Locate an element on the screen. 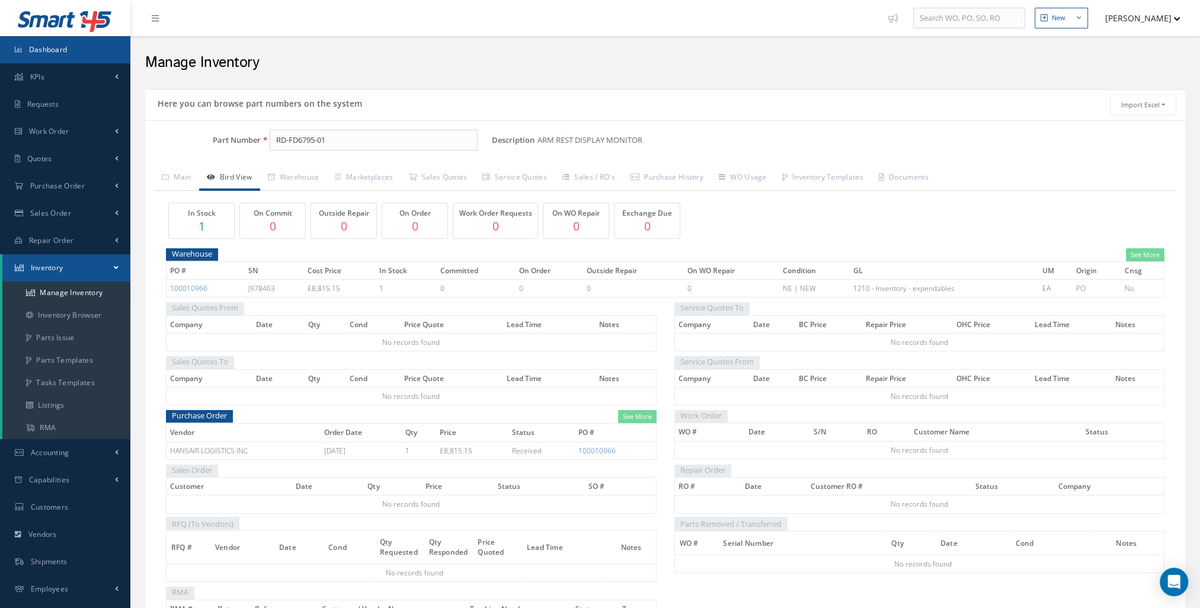  a: Listings is located at coordinates (66, 405).